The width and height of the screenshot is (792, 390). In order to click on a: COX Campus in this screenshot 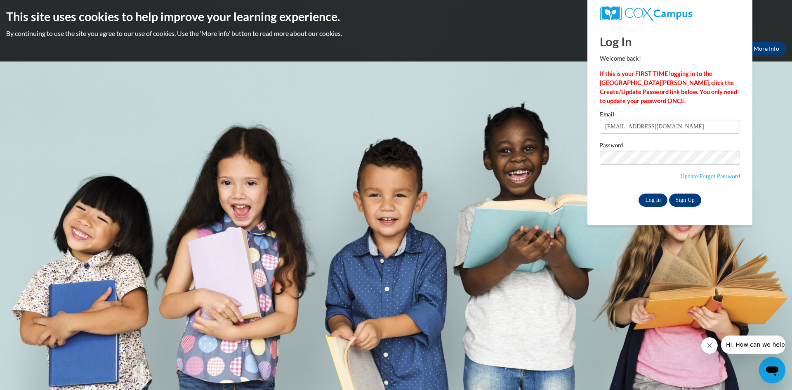, I will do `click(670, 14)`.